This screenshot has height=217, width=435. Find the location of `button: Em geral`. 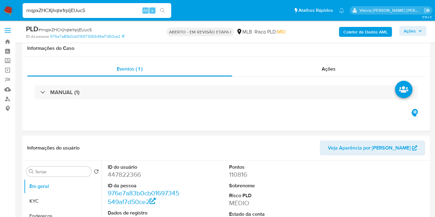

button: Em geral is located at coordinates (63, 186).